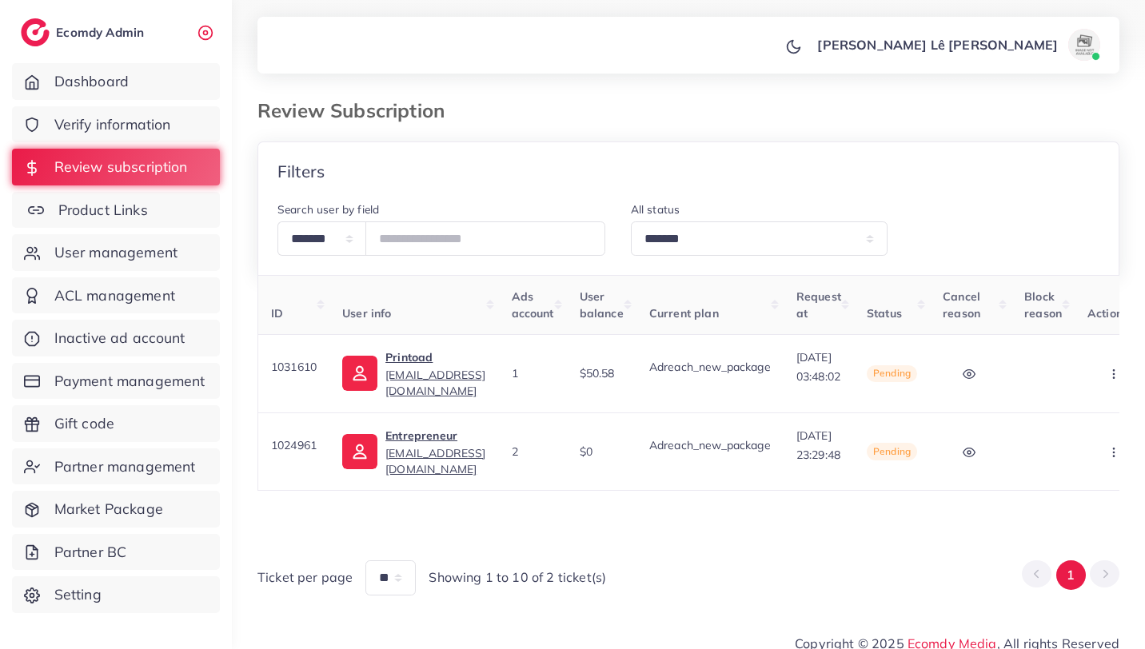 Image resolution: width=1145 pixels, height=649 pixels. I want to click on span: Partner BC, so click(90, 553).